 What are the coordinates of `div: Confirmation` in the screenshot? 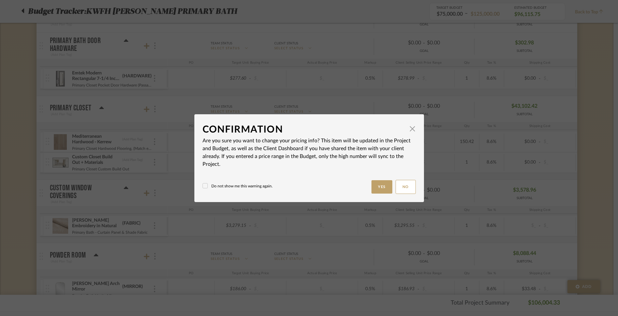 It's located at (304, 129).